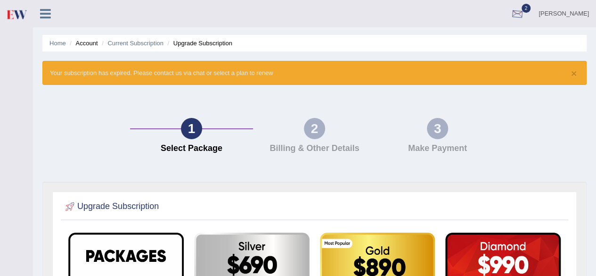 The height and width of the screenshot is (276, 596). What do you see at coordinates (438, 128) in the screenshot?
I see `div: 3` at bounding box center [438, 128].